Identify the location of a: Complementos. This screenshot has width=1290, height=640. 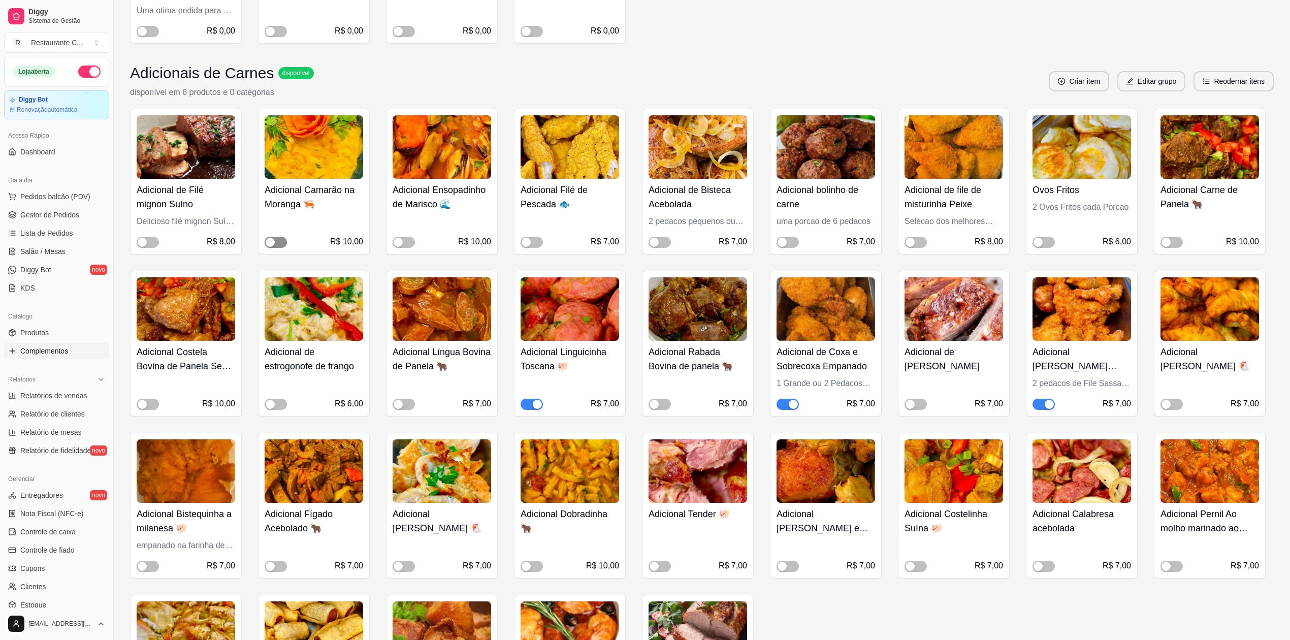
(56, 351).